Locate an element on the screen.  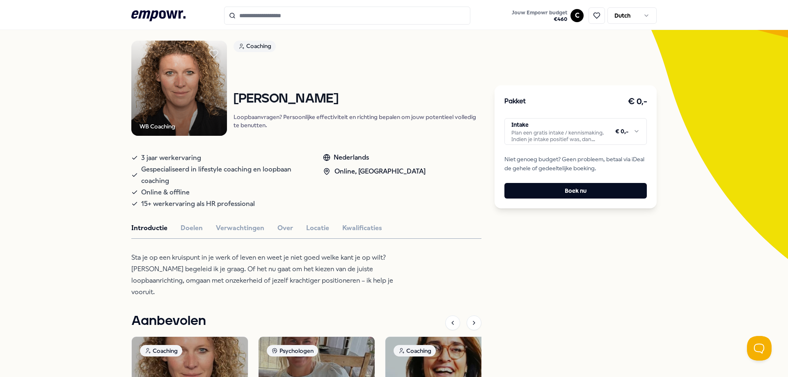
button: Doelen is located at coordinates (192, 228).